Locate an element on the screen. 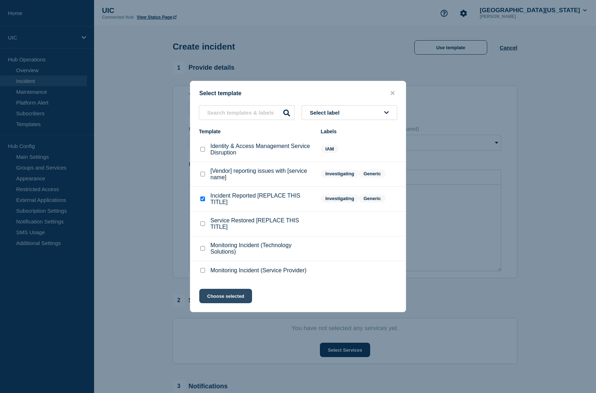 The height and width of the screenshot is (393, 596). input: Incident Reported [REPLACE THIS TITLE] checkbox is located at coordinates (202, 198).